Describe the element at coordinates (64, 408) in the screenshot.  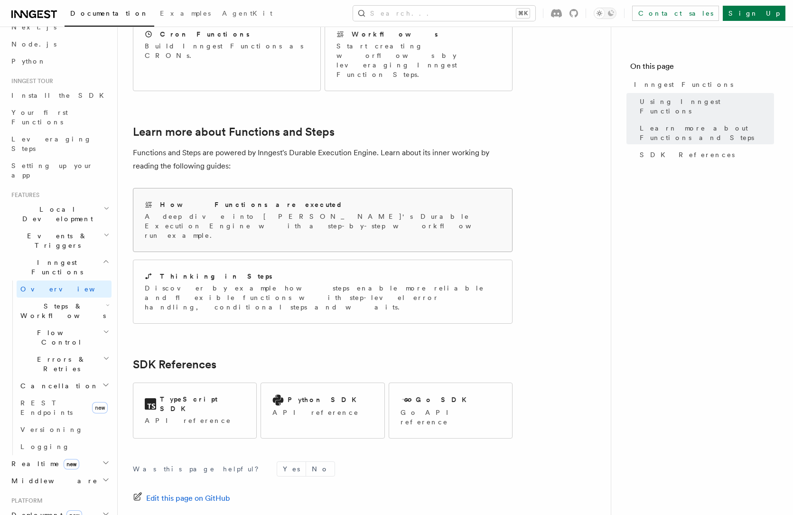
I see `a: REST Endpointsnew` at that location.